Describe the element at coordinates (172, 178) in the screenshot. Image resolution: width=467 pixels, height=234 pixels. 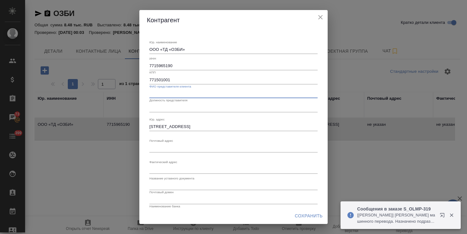
I see `label: Название уставного документа` at that location.